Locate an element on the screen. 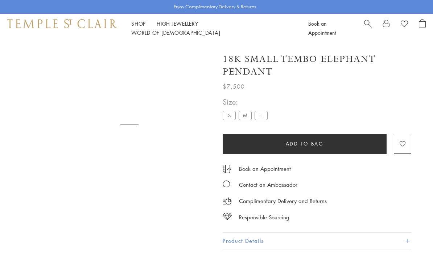  label: M is located at coordinates (245, 115).